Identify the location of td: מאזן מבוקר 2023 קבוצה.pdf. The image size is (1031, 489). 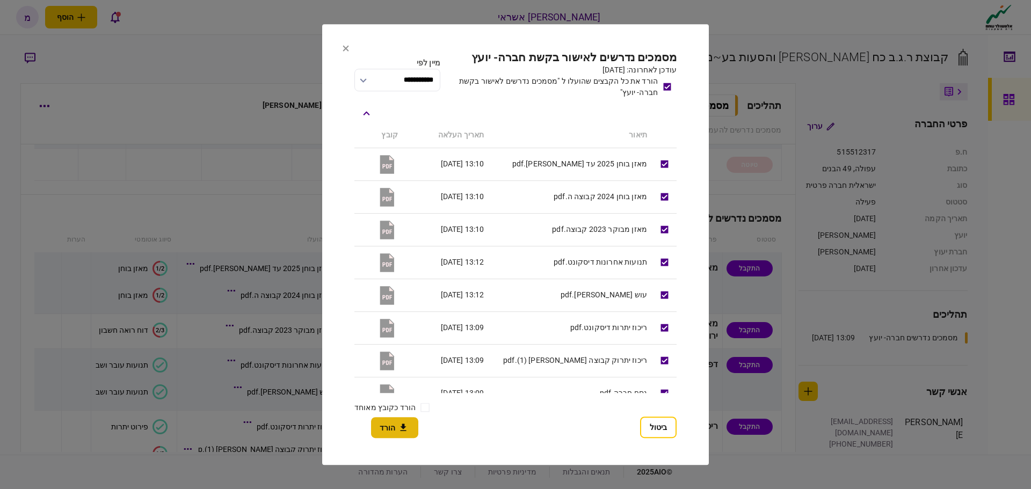
(571, 229).